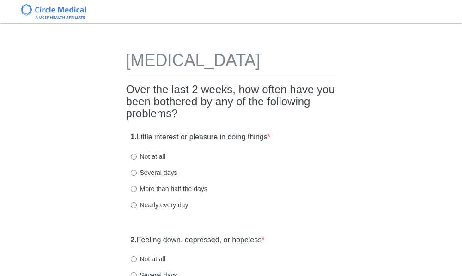 This screenshot has height=276, width=462. I want to click on strong: 2., so click(133, 240).